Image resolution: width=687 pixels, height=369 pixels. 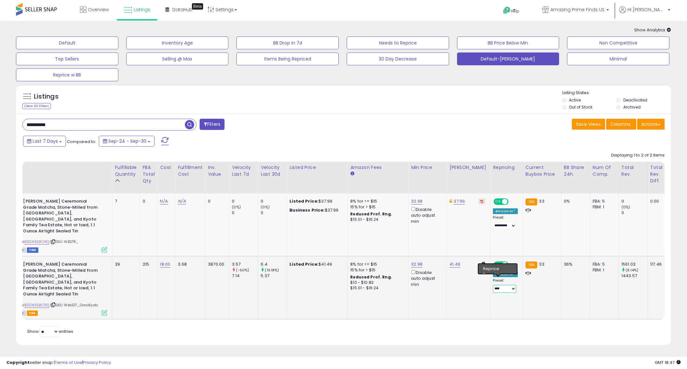 What do you see at coordinates (378, 167) in the screenshot?
I see `div: Amazon Fees` at bounding box center [378, 167].